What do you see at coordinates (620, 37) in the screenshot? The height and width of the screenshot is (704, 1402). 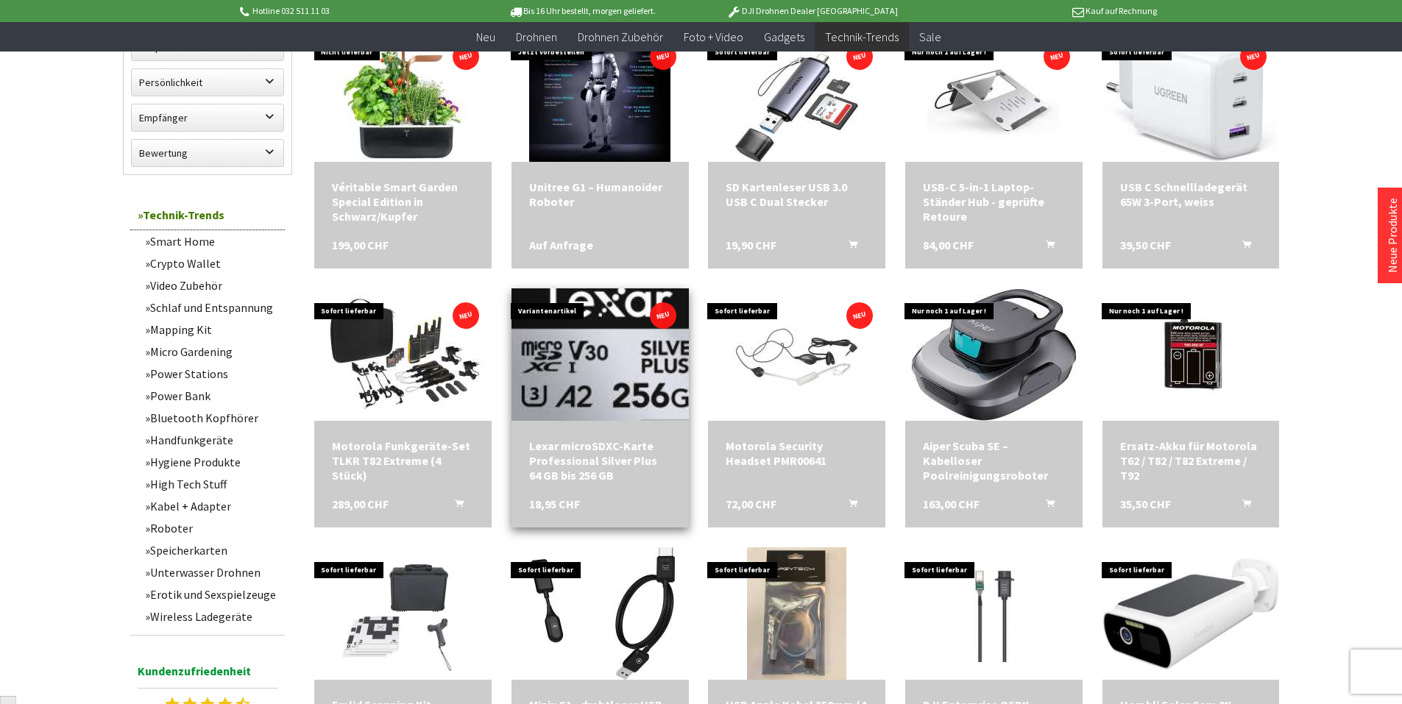 I see `span: Drohnen Zubehör` at bounding box center [620, 37].